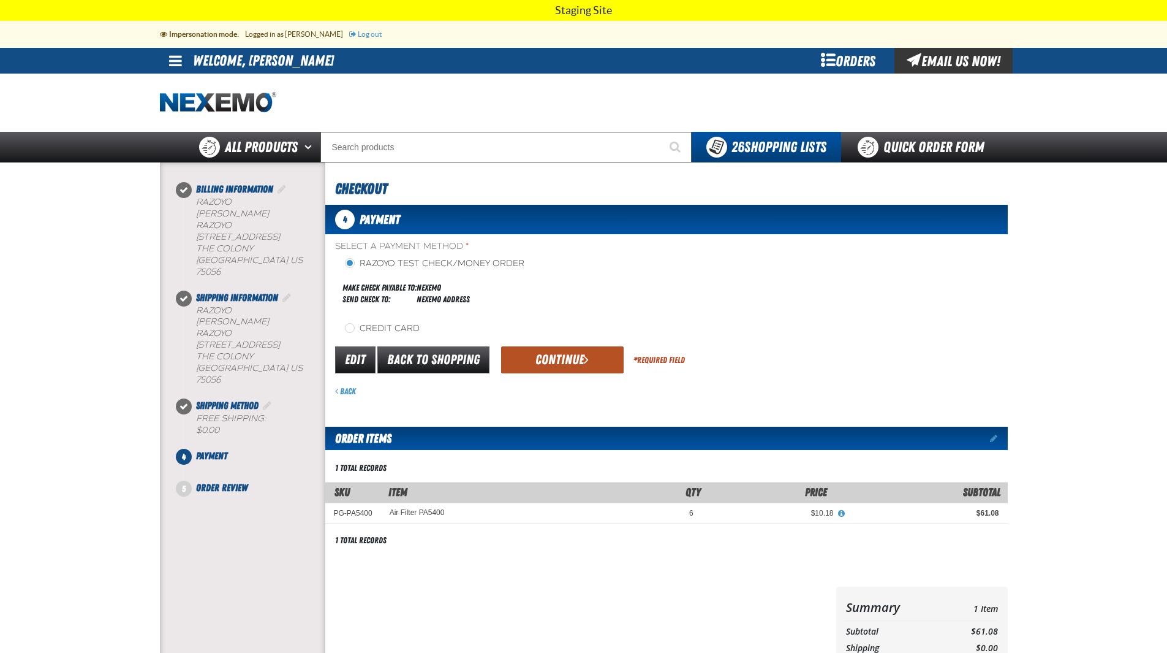  Describe the element at coordinates (893, 607) in the screenshot. I see `th: Summary` at that location.